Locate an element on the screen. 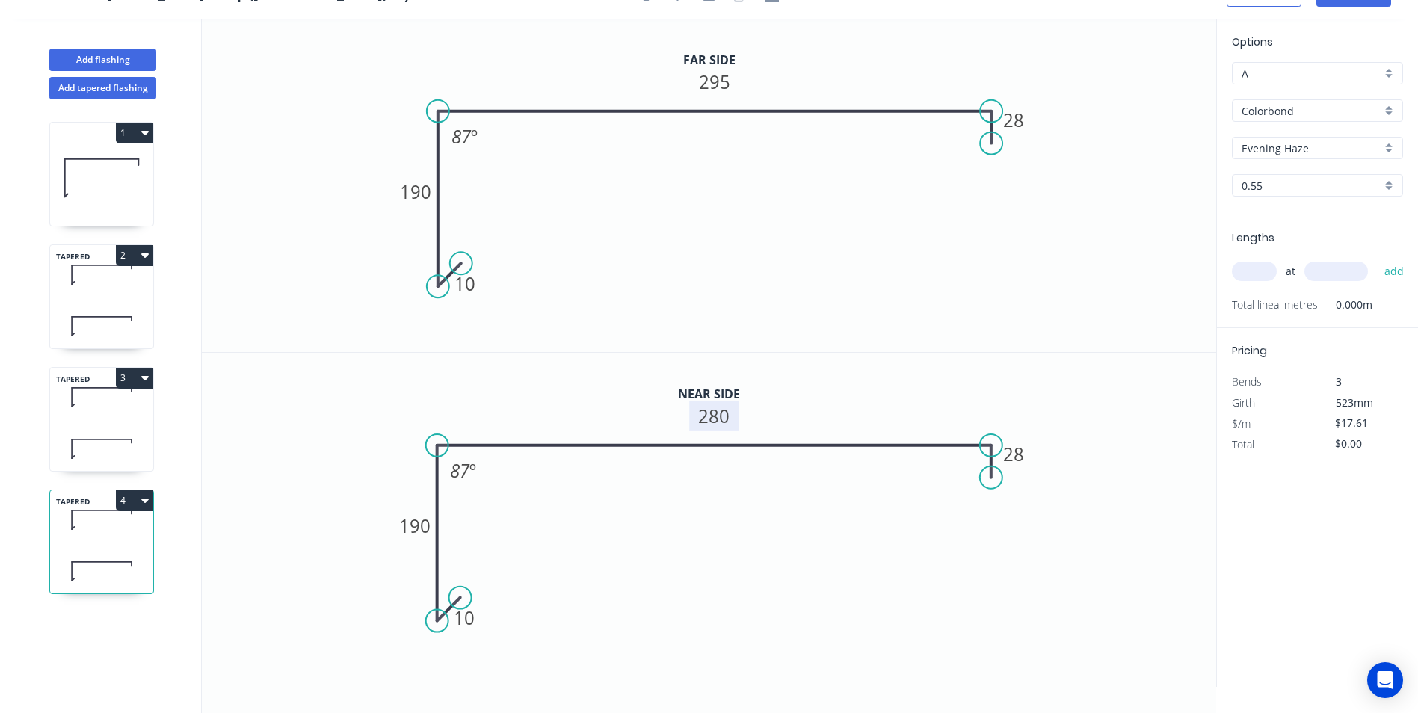  button: Add flashing is located at coordinates (102, 60).